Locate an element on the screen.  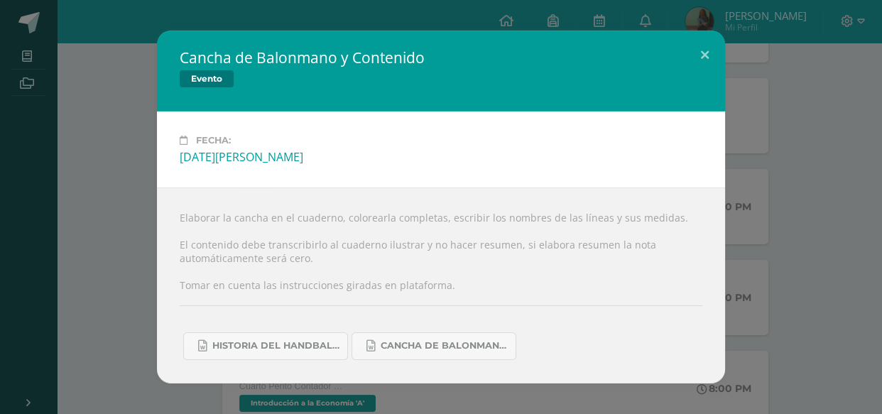
h2: Cancha de Balonmano y Contenido is located at coordinates (302, 58).